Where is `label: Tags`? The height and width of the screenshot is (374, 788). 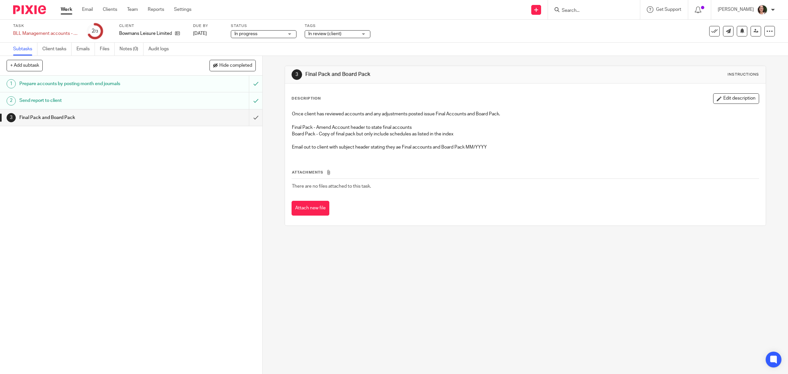 label: Tags is located at coordinates (338, 26).